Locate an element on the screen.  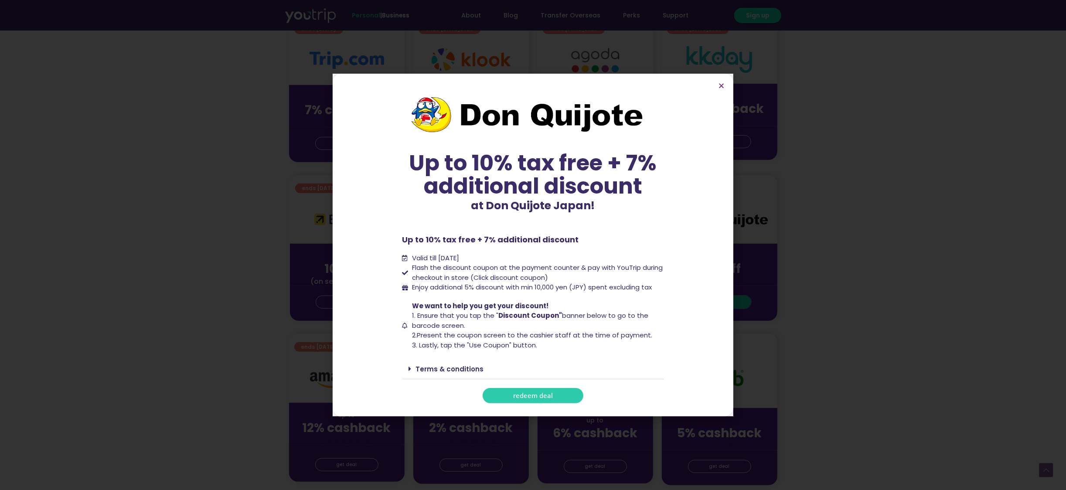
span: We want to help you get your discount! is located at coordinates (480, 306).